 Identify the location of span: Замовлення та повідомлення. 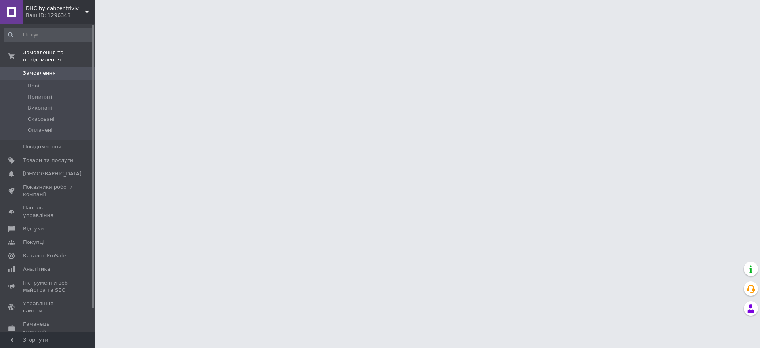
(59, 56).